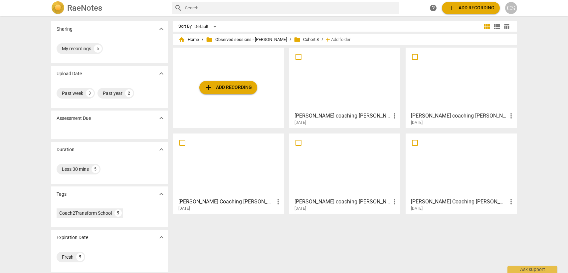  Describe the element at coordinates (182, 40) in the screenshot. I see `span: home` at that location.